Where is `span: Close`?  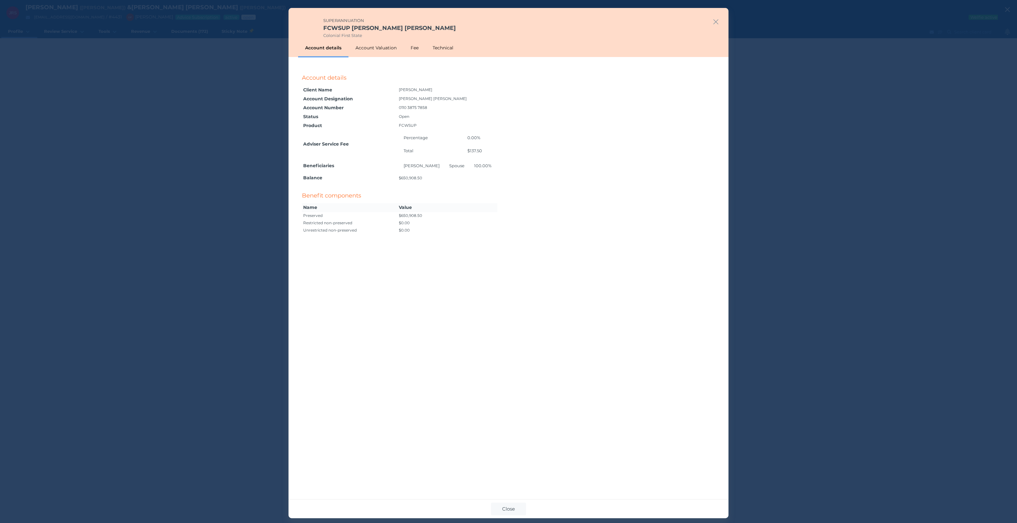 span: Close is located at coordinates (508, 509).